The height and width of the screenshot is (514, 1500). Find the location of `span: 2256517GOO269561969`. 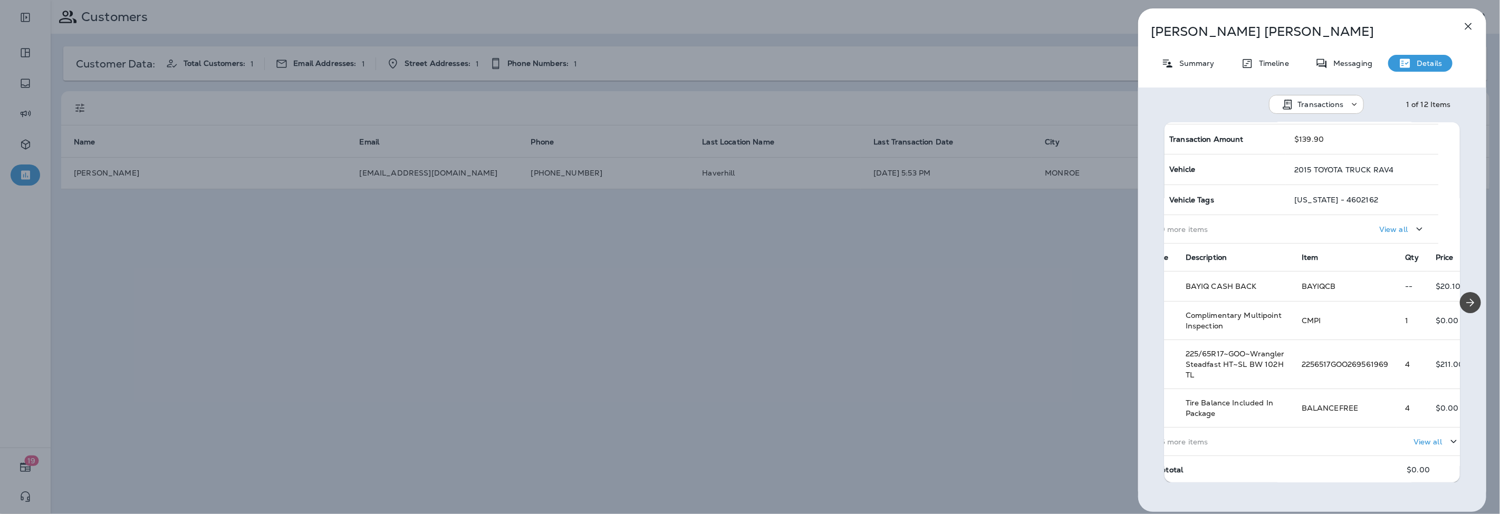

span: 2256517GOO269561969 is located at coordinates (1345, 364).